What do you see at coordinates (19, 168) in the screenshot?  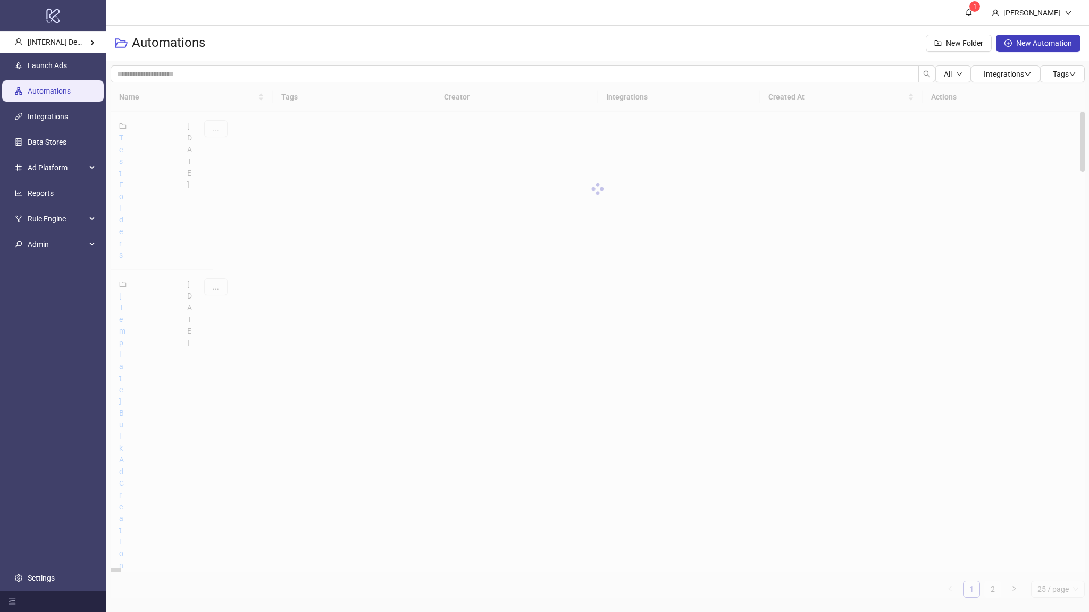 I see `span: number` at bounding box center [19, 168].